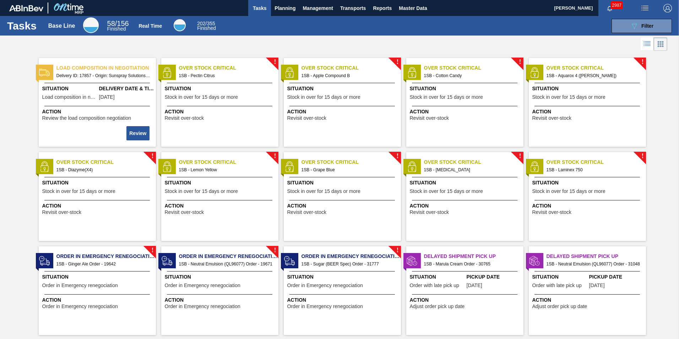 The height and width of the screenshot is (339, 679). What do you see at coordinates (23, 26) in the screenshot?
I see `h1: Tasks` at bounding box center [23, 26].